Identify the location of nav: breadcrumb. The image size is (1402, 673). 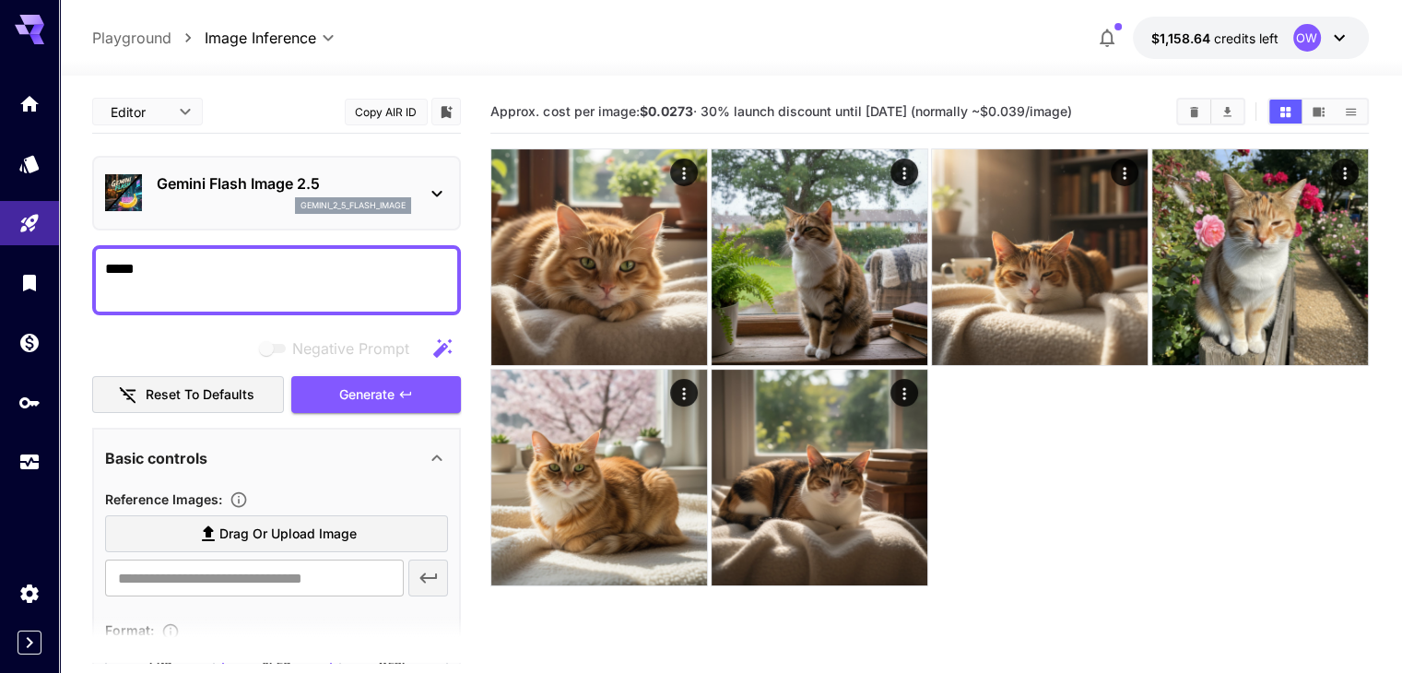
(148, 38).